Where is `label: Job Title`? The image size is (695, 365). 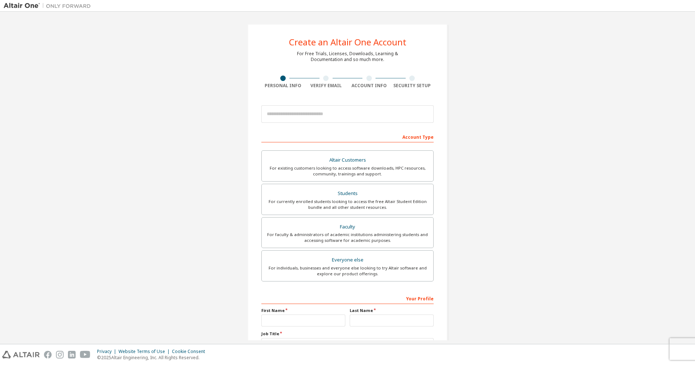
label: Job Title is located at coordinates (348, 334).